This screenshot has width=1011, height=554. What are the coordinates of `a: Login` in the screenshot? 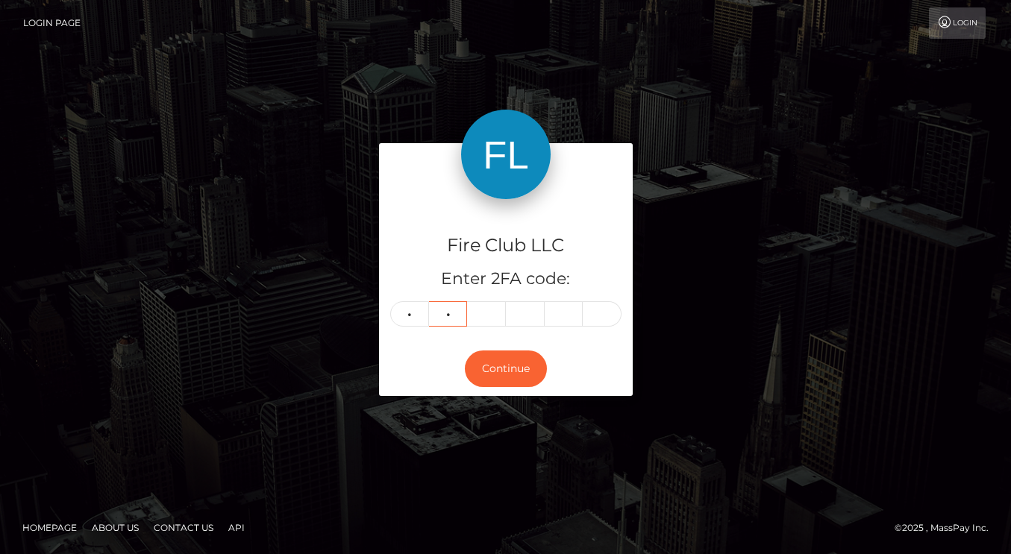 It's located at (957, 23).